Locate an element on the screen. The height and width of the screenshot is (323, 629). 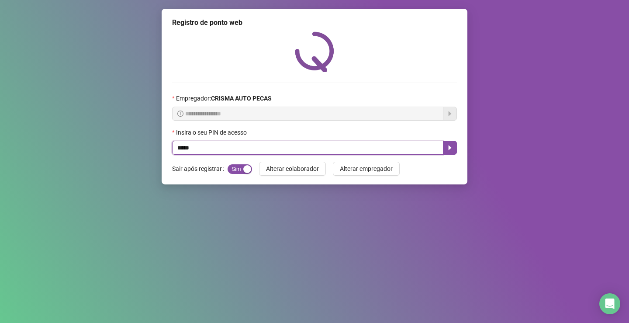
button: Alterar colaborador is located at coordinates (292, 169).